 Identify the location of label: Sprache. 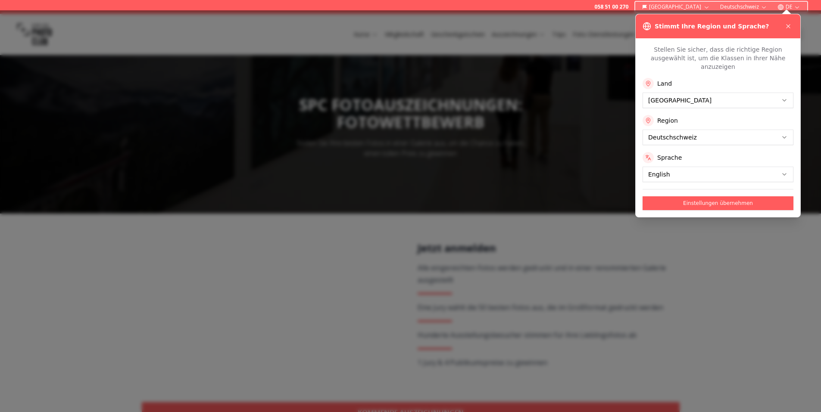
(669, 158).